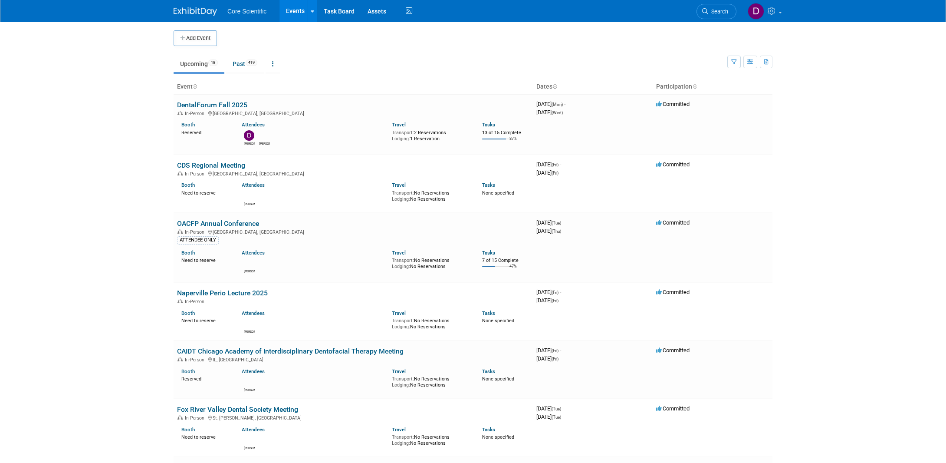 The width and height of the screenshot is (946, 463). I want to click on th: Event, so click(353, 87).